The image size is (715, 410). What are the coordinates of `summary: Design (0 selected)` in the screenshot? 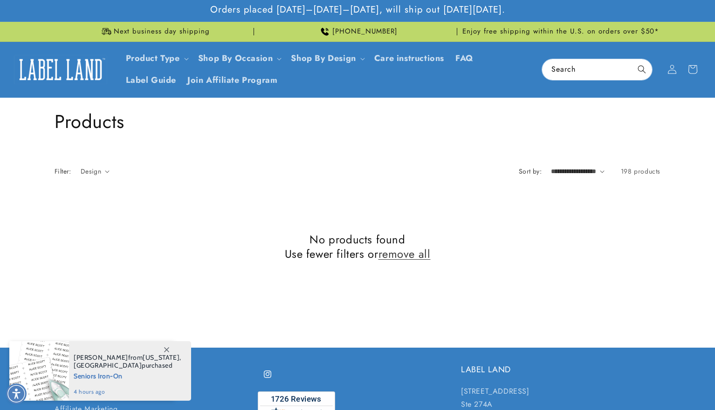 It's located at (95, 171).